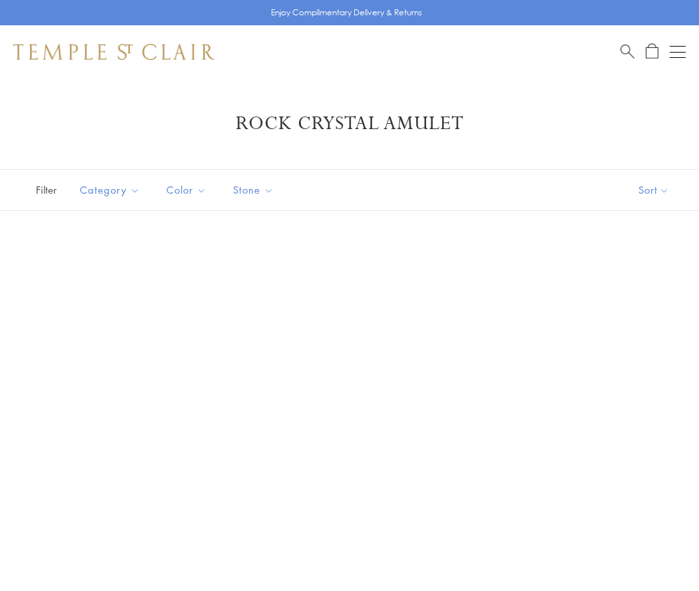 The width and height of the screenshot is (699, 591). Describe the element at coordinates (255, 190) in the screenshot. I see `span: Stone` at that location.